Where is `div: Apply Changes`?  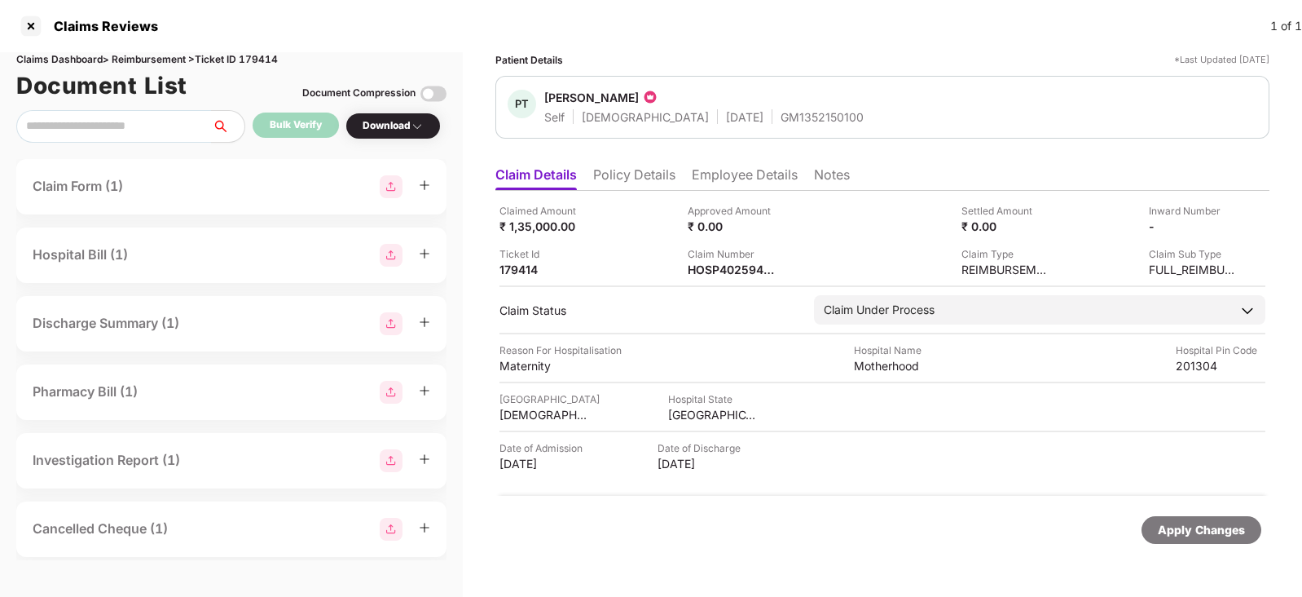 div: Apply Changes is located at coordinates (1201, 530).